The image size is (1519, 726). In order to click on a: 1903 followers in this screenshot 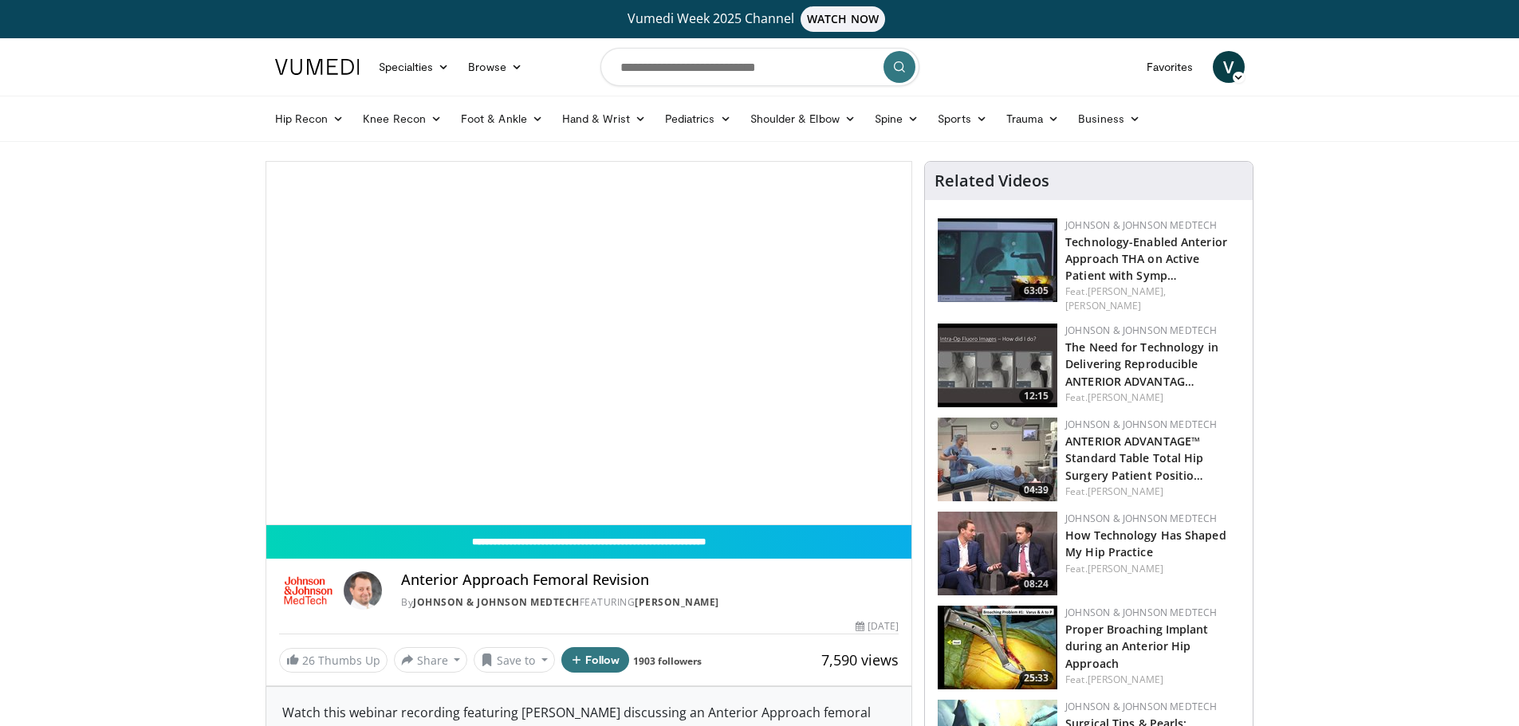, I will do `click(667, 661)`.